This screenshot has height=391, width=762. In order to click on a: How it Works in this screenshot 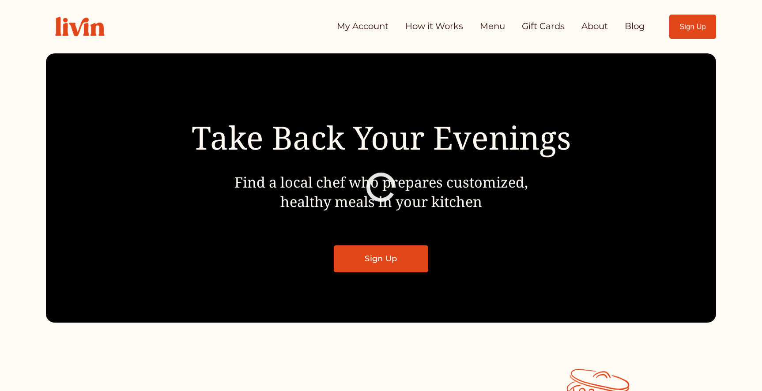, I will do `click(434, 26)`.